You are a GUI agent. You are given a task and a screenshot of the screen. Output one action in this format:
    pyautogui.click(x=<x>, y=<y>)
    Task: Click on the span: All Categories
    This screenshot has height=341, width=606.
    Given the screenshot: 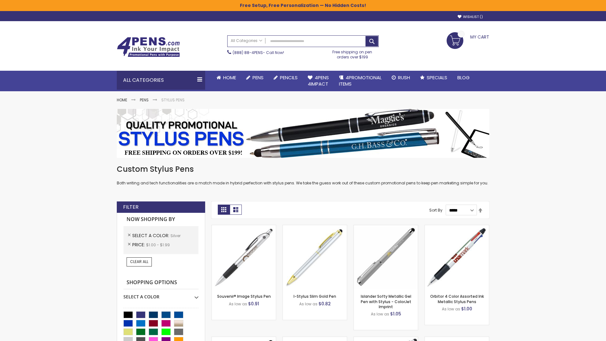 What is the action you would take?
    pyautogui.click(x=246, y=41)
    